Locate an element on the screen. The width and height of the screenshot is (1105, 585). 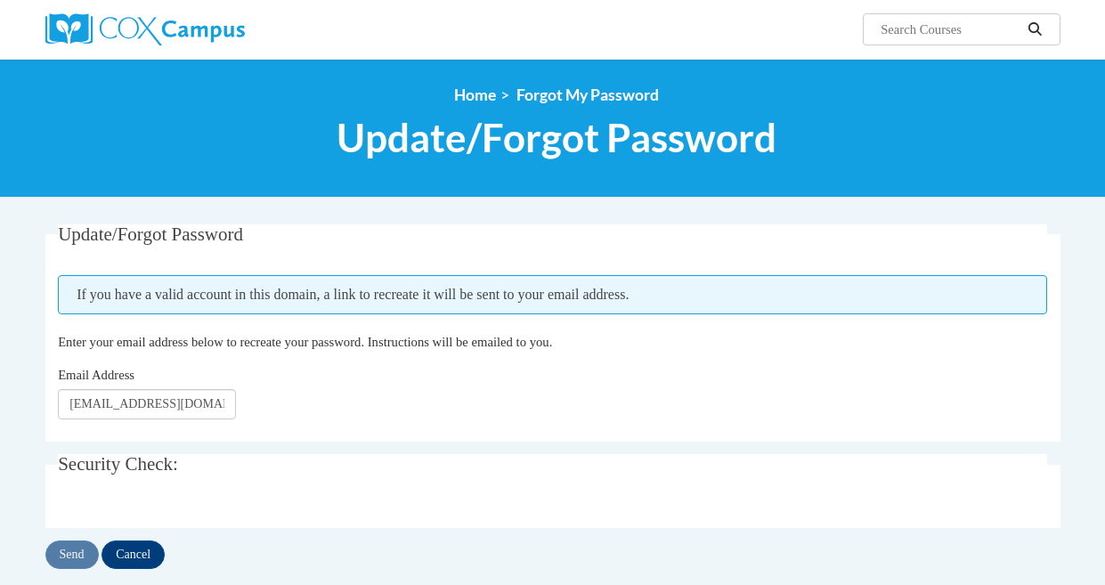
span: If you have a valid account in this domain, a link to recreate it will be sent to your email addr... is located at coordinates (552, 295).